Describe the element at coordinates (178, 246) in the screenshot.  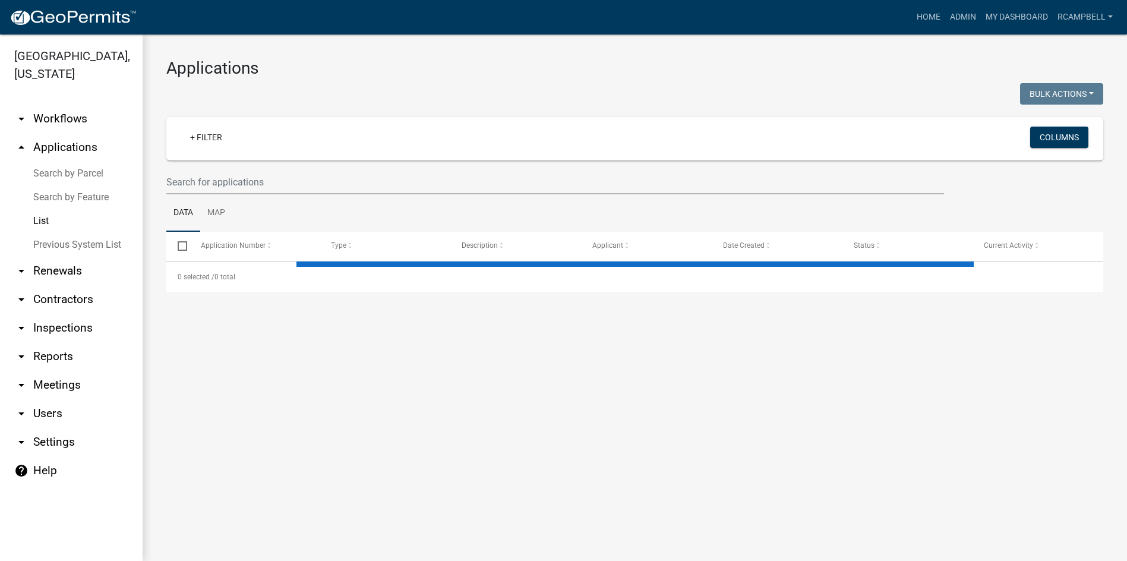
I see `datatable-header-cell: Select` at that location.